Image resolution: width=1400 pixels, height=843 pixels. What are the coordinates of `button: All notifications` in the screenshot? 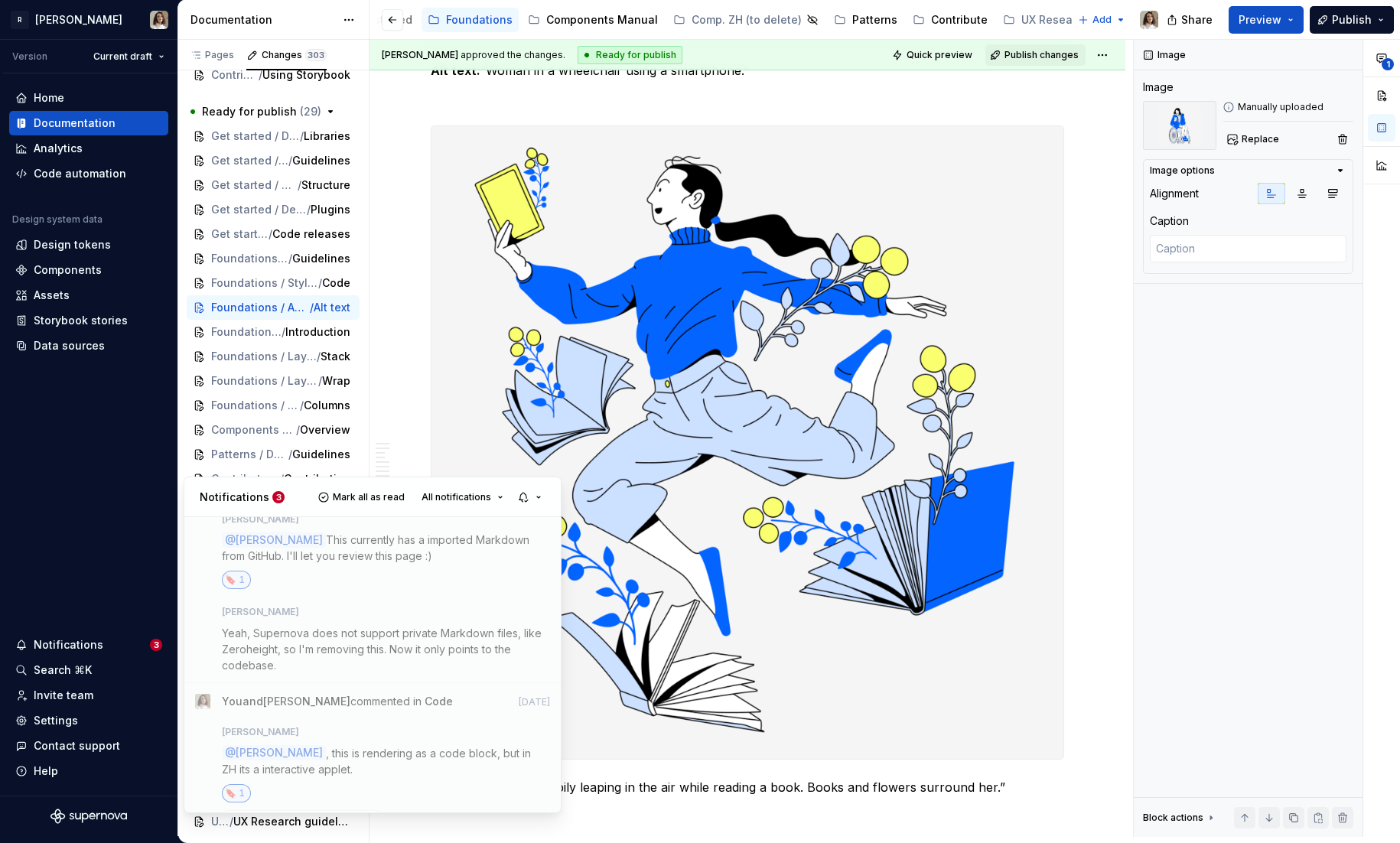 It's located at (462, 497).